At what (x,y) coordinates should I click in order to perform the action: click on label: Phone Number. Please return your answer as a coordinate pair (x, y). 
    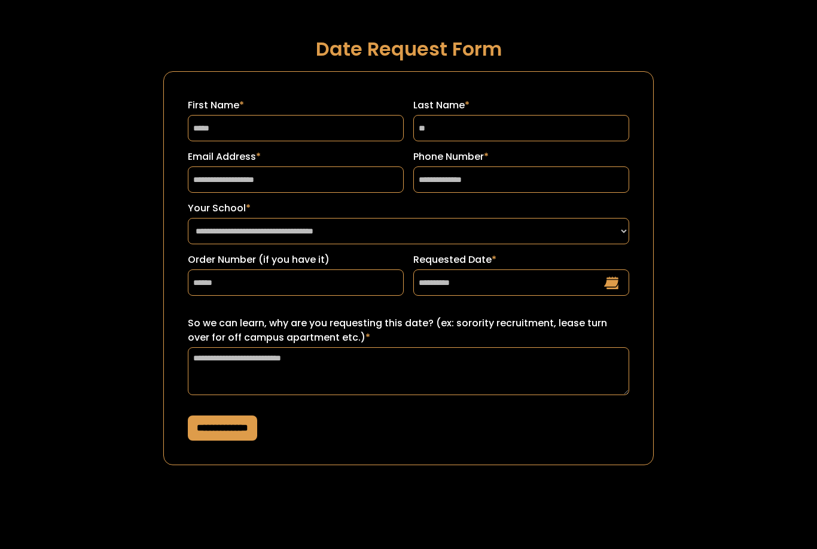
    Looking at the image, I should click on (521, 157).